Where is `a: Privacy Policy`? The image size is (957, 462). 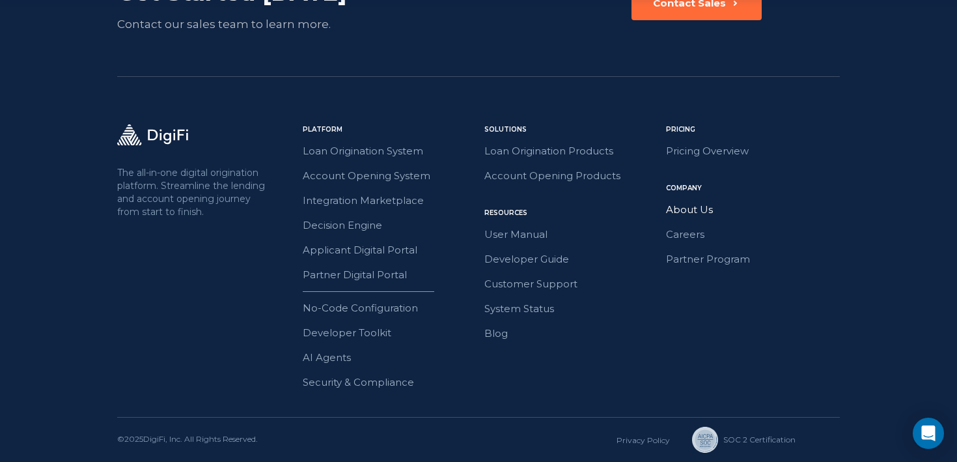
a: Privacy Policy is located at coordinates (643, 439).